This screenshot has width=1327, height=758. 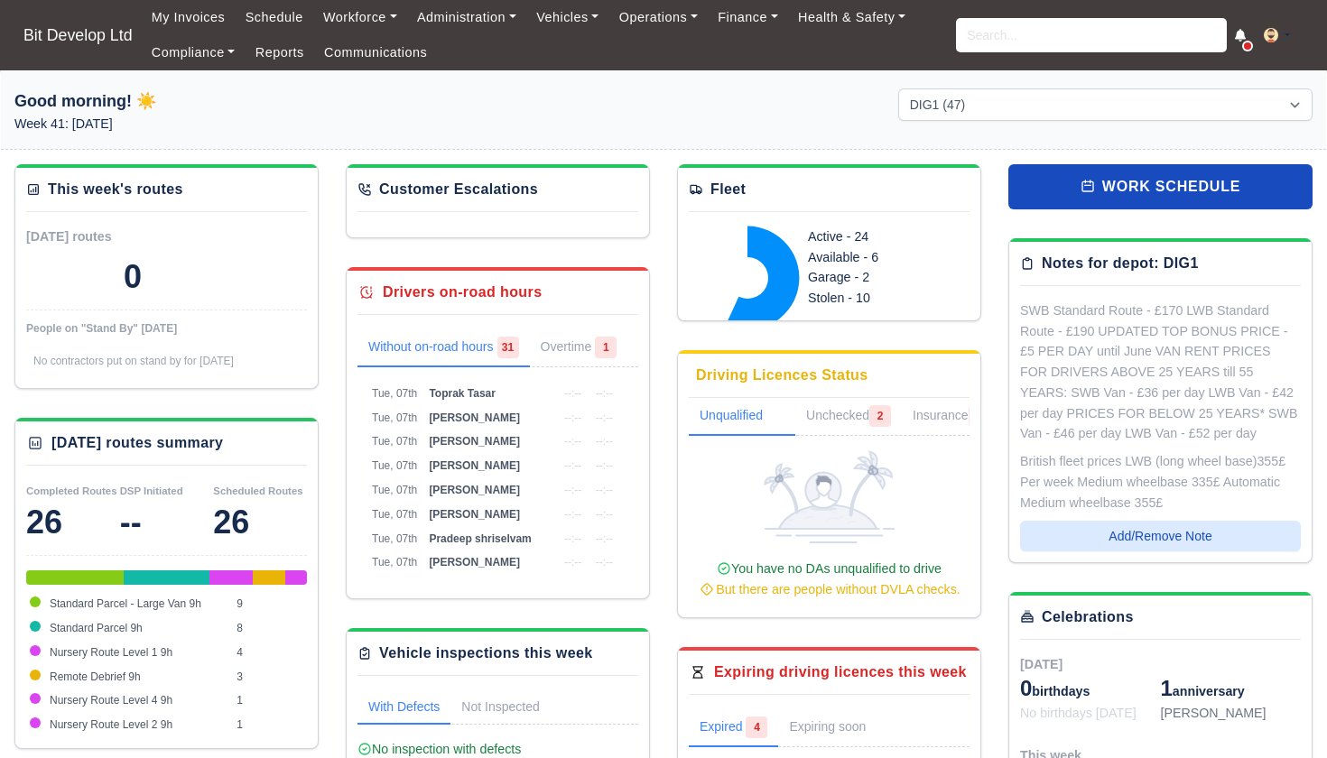 What do you see at coordinates (269, 604) in the screenshot?
I see `td: 9` at bounding box center [269, 604].